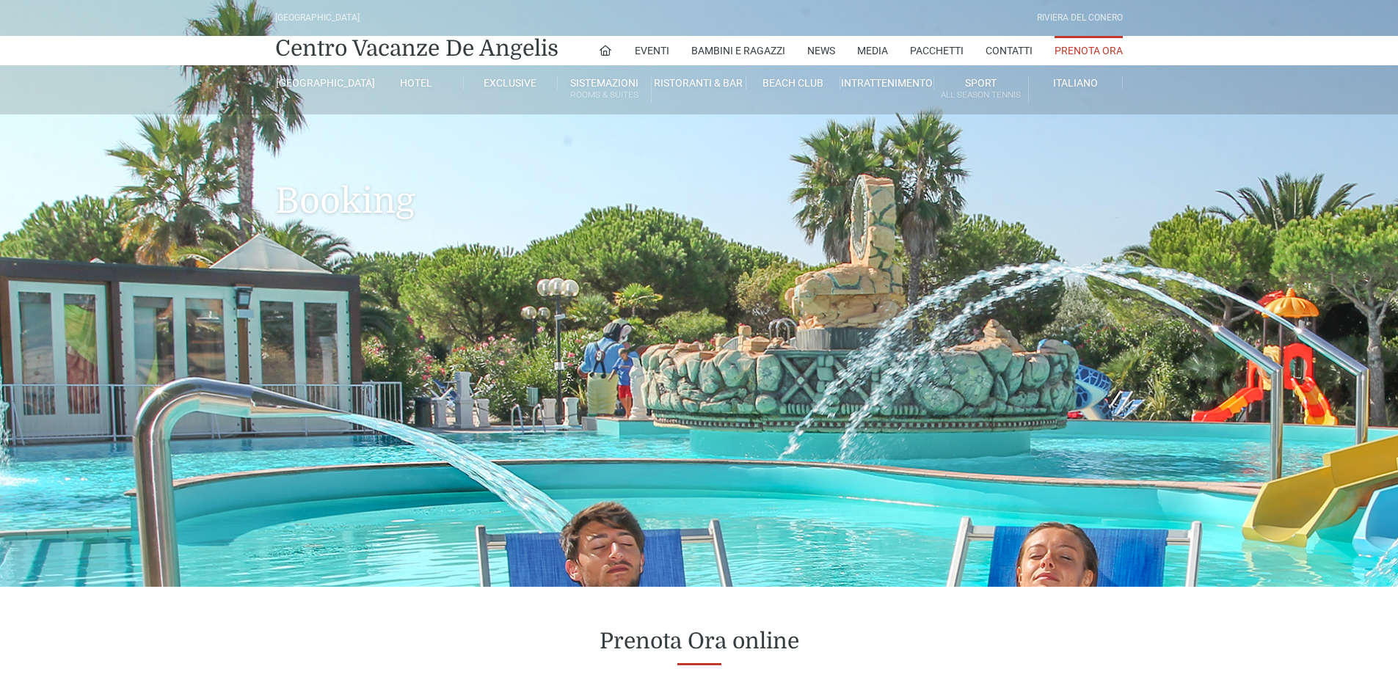 Image resolution: width=1398 pixels, height=699 pixels. I want to click on h1: Booking, so click(698, 179).